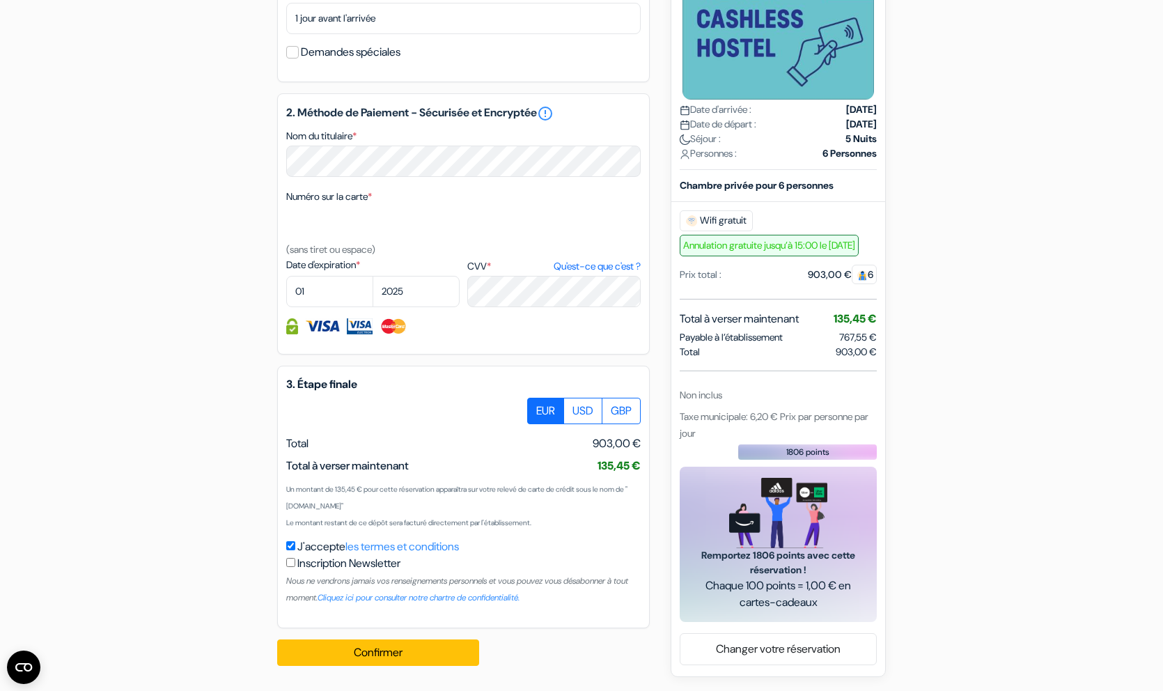  Describe the element at coordinates (778, 649) in the screenshot. I see `a: Changer votre réservation` at that location.